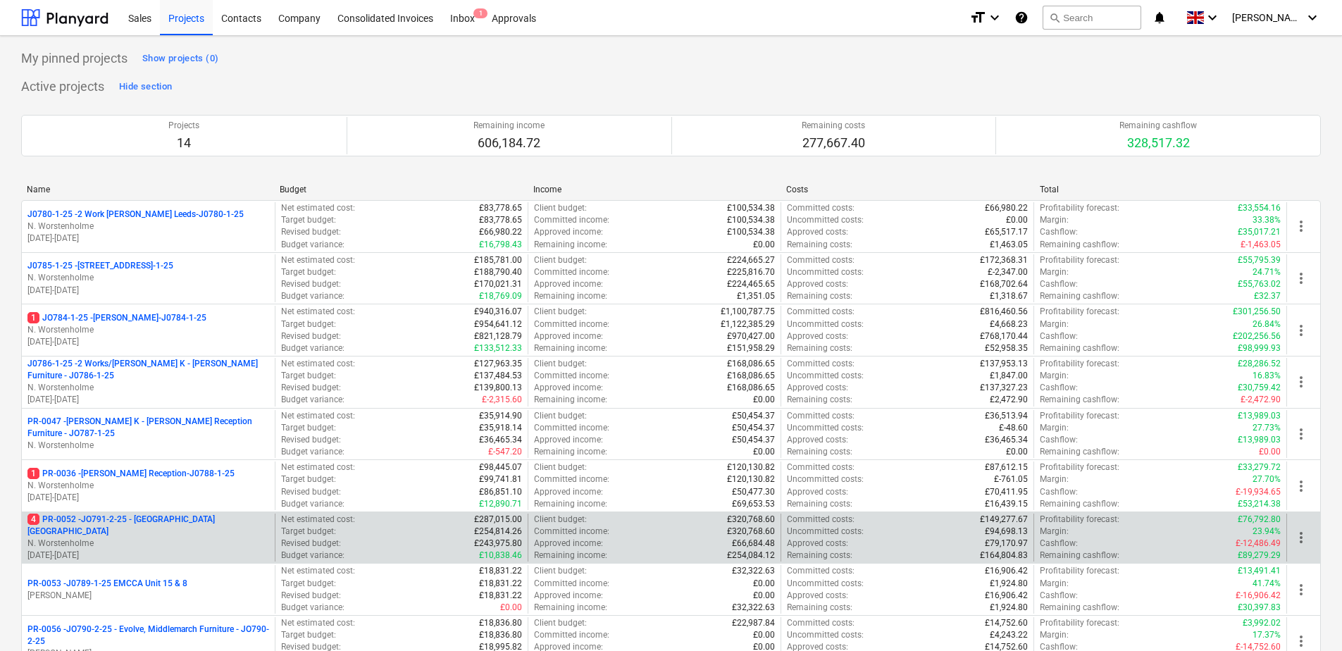 The width and height of the screenshot is (1342, 651). What do you see at coordinates (833, 143) in the screenshot?
I see `p: 277,667.40` at bounding box center [833, 143].